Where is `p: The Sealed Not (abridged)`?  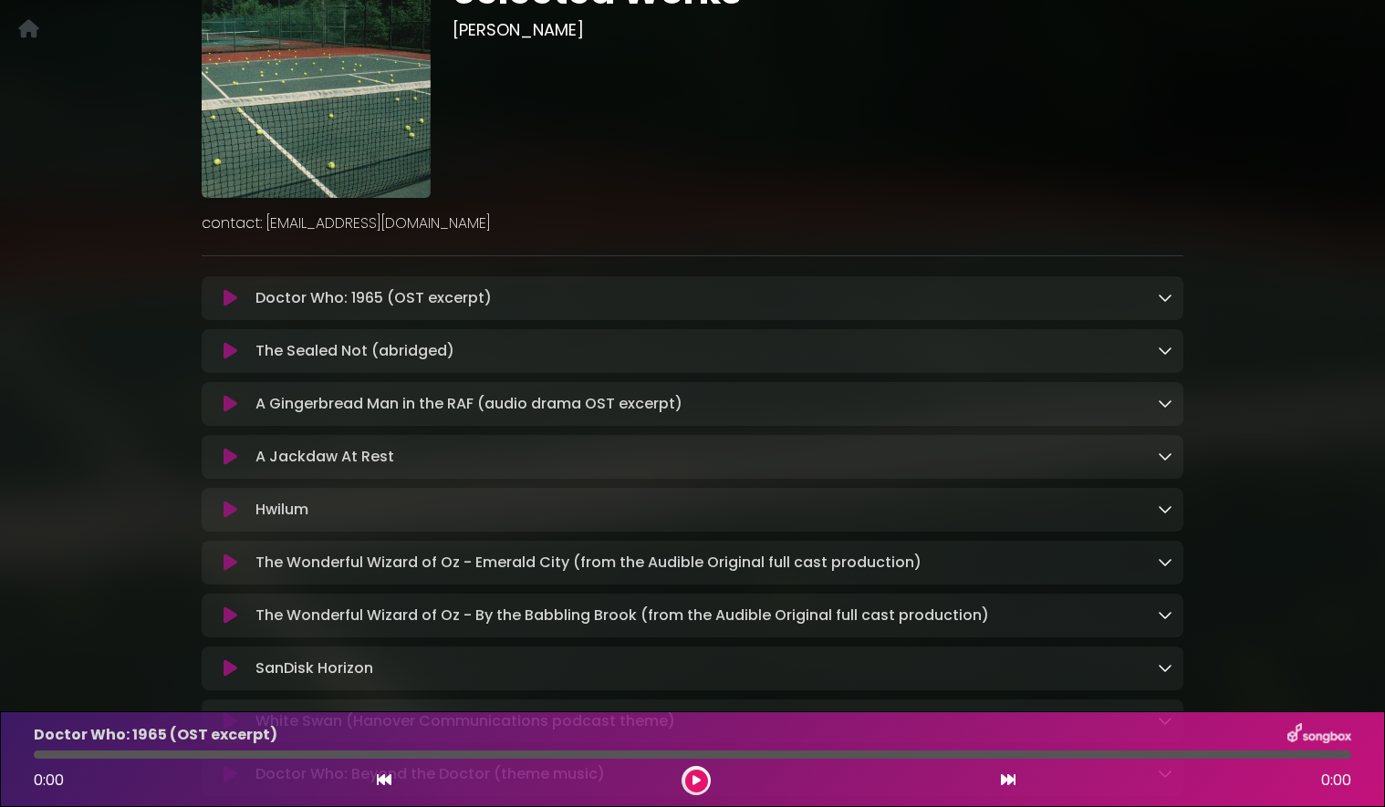
p: The Sealed Not (abridged) is located at coordinates (355, 351).